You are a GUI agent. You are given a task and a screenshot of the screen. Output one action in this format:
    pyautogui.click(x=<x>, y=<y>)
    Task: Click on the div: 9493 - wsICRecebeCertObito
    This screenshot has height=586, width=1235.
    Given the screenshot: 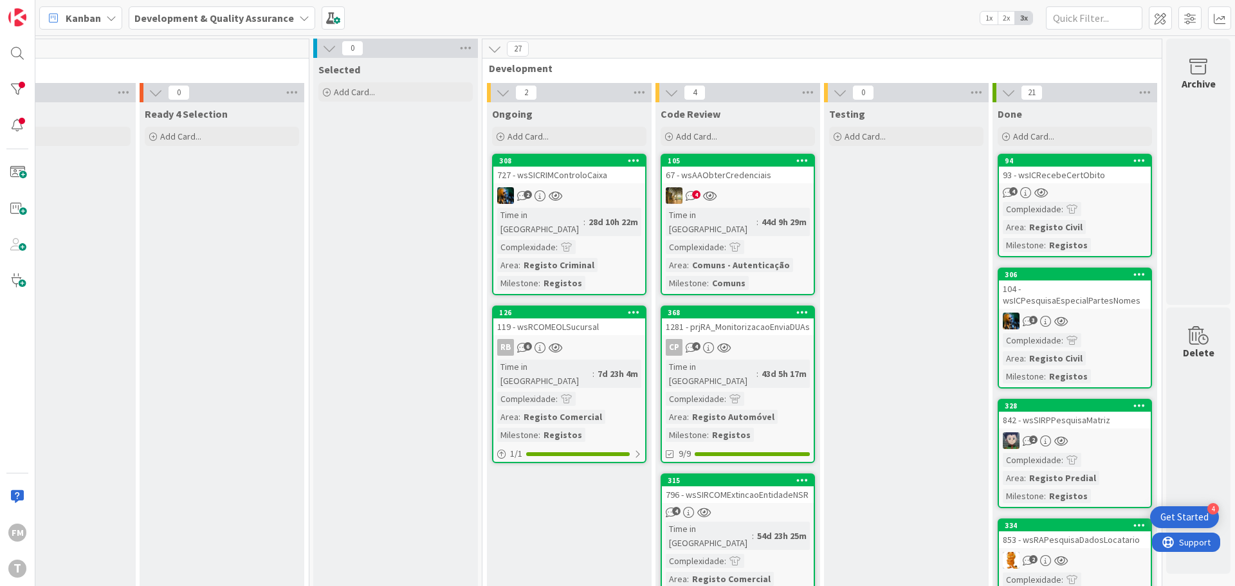 What is the action you would take?
    pyautogui.click(x=1075, y=169)
    